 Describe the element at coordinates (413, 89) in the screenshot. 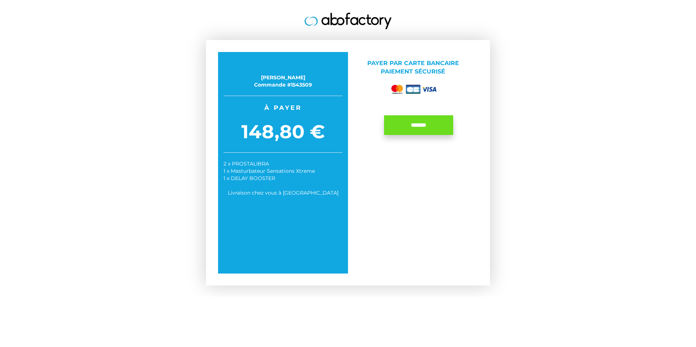

I see `img: cb.png` at that location.